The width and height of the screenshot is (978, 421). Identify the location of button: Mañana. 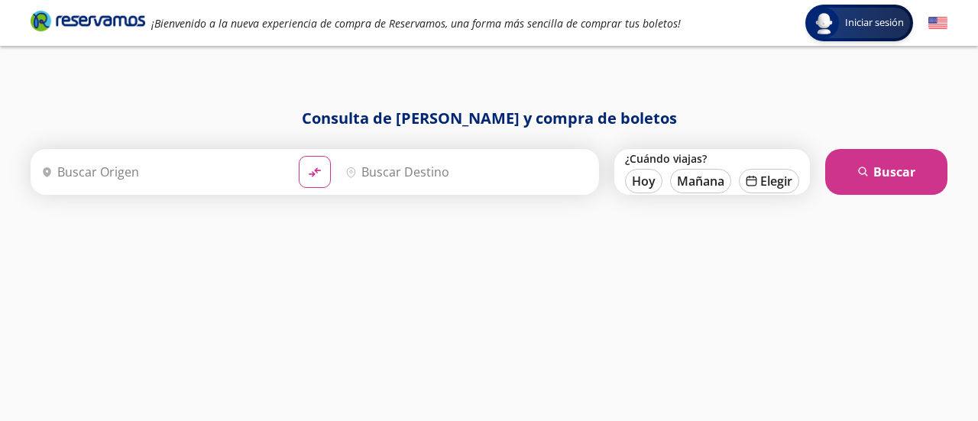
(701, 181).